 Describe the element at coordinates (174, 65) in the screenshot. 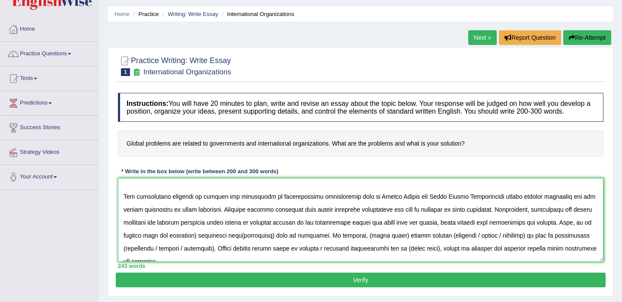

I see `h2: Practice Writing: Write Essay` at that location.